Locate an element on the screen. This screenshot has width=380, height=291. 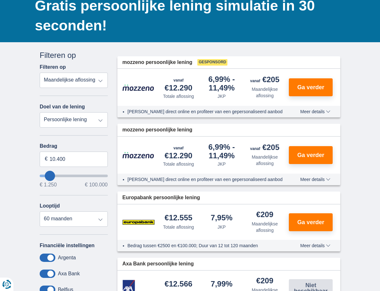
label: Doel van de lening is located at coordinates (62, 107).